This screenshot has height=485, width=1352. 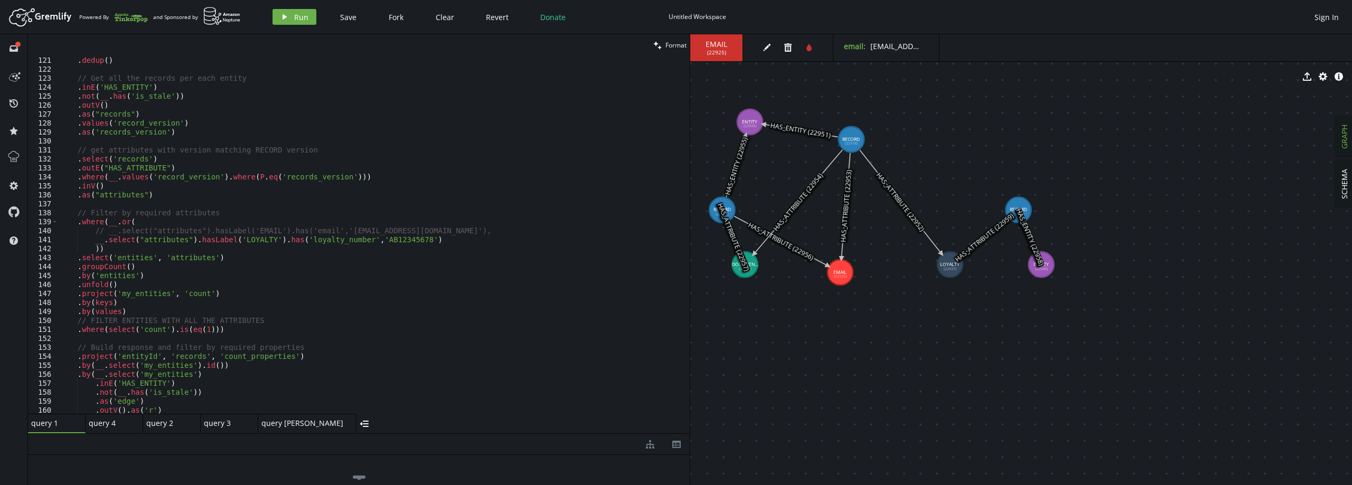 What do you see at coordinates (43, 177) in the screenshot?
I see `div: 134` at bounding box center [43, 177].